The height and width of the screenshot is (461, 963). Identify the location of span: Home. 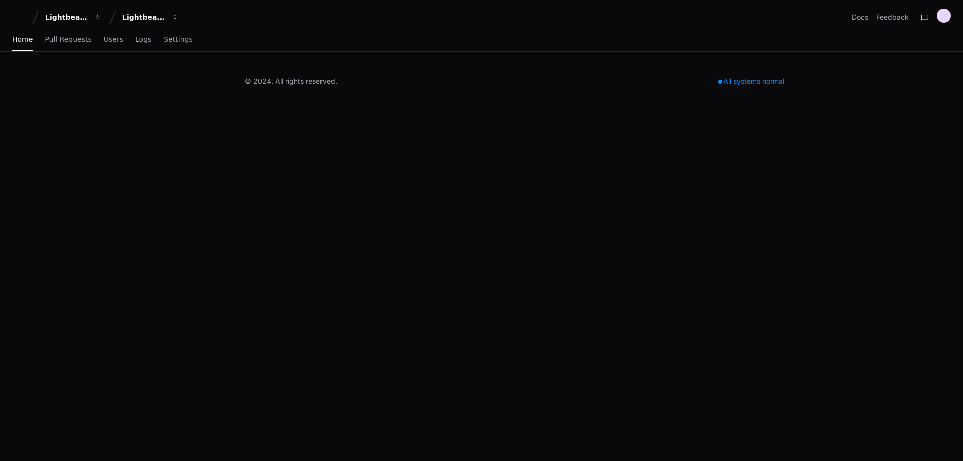
(22, 39).